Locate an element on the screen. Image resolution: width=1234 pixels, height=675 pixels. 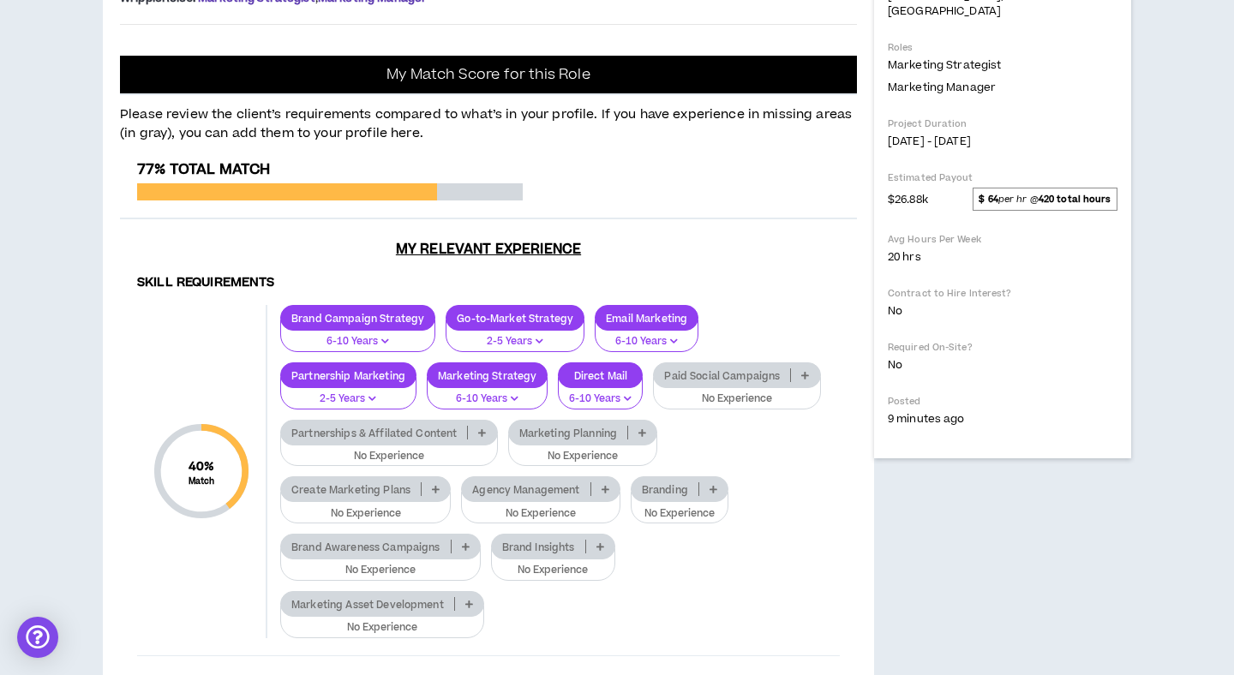
p: Marketing Asset Development is located at coordinates (368, 604).